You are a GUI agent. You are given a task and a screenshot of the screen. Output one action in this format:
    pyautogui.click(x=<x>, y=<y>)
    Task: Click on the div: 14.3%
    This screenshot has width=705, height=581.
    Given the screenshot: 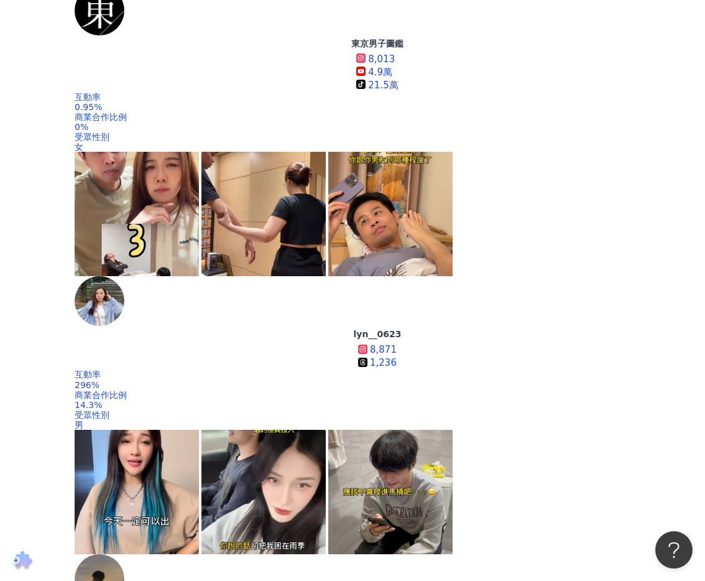 What is the action you would take?
    pyautogui.click(x=377, y=405)
    